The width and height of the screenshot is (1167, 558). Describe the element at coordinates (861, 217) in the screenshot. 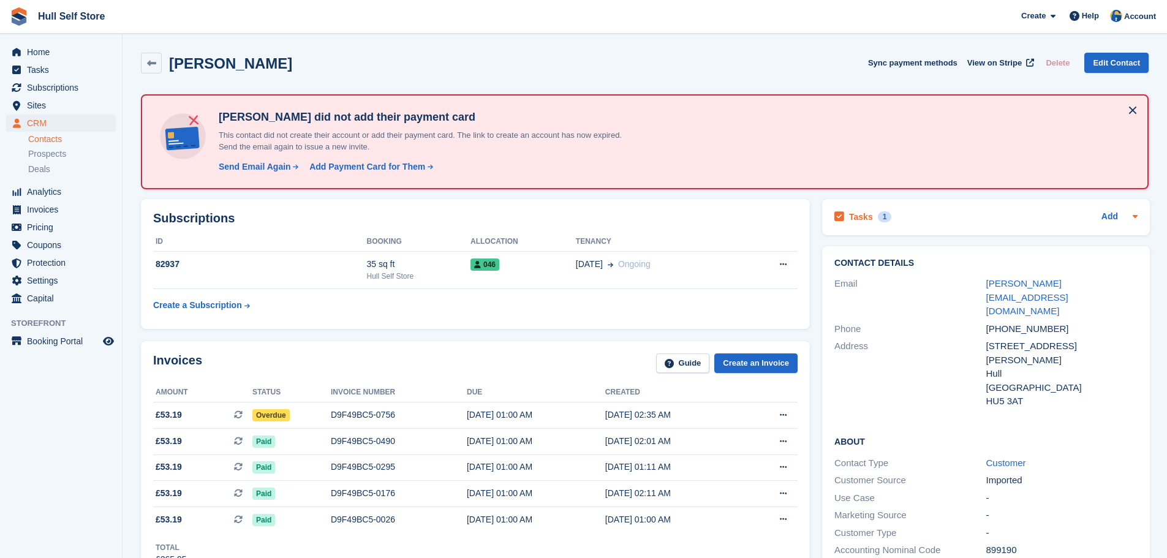

I see `h2: Tasks` at that location.